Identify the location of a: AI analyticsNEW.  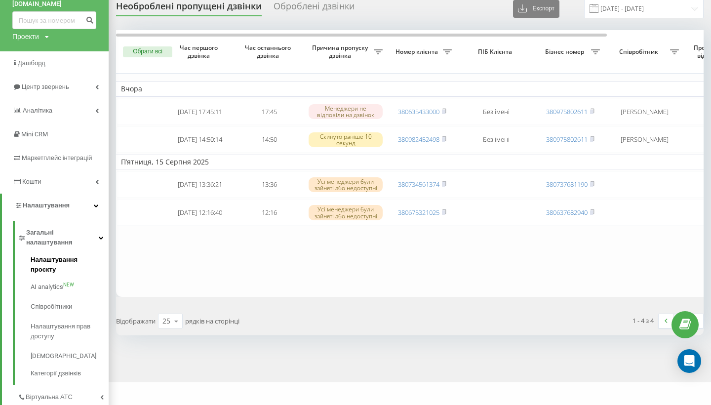
(70, 287).